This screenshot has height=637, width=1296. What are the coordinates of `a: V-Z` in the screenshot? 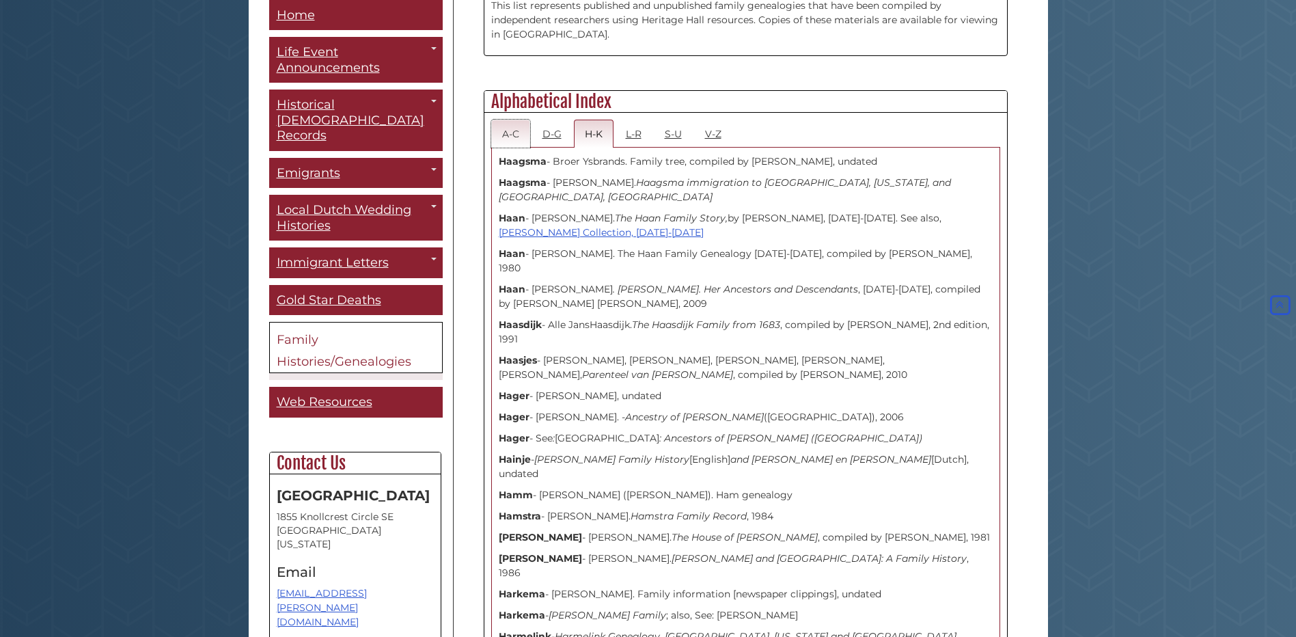 It's located at (713, 133).